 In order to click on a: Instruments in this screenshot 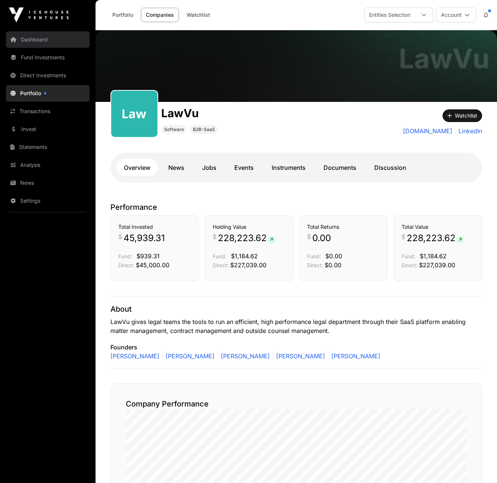, I will do `click(289, 168)`.